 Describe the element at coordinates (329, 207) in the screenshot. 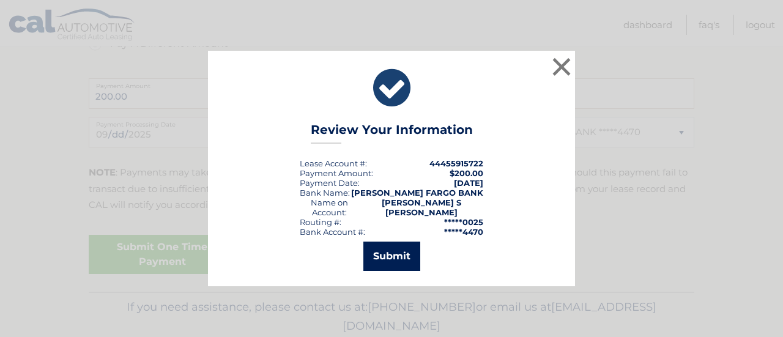

I see `div: Name on Account:` at that location.